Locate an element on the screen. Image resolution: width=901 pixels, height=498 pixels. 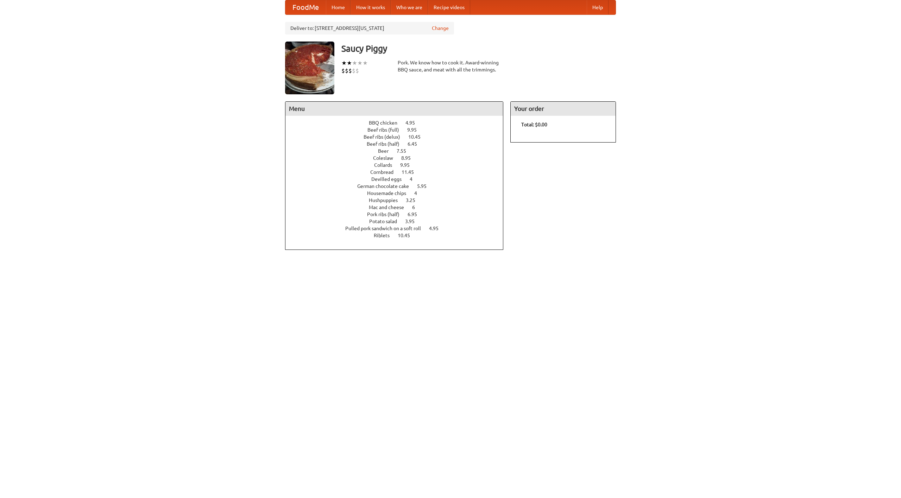
a: Help is located at coordinates (597, 7).